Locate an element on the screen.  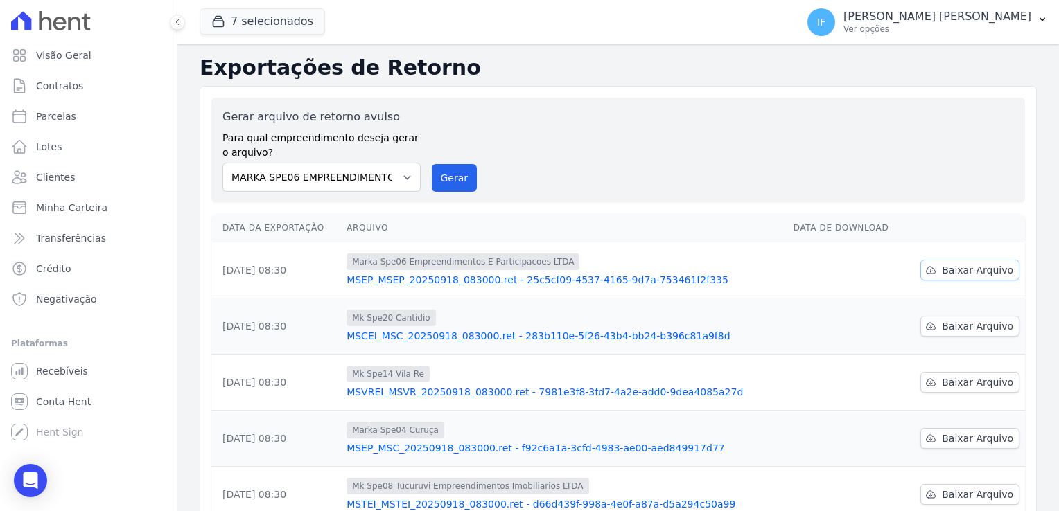
span: Conta Hent is located at coordinates (63, 402).